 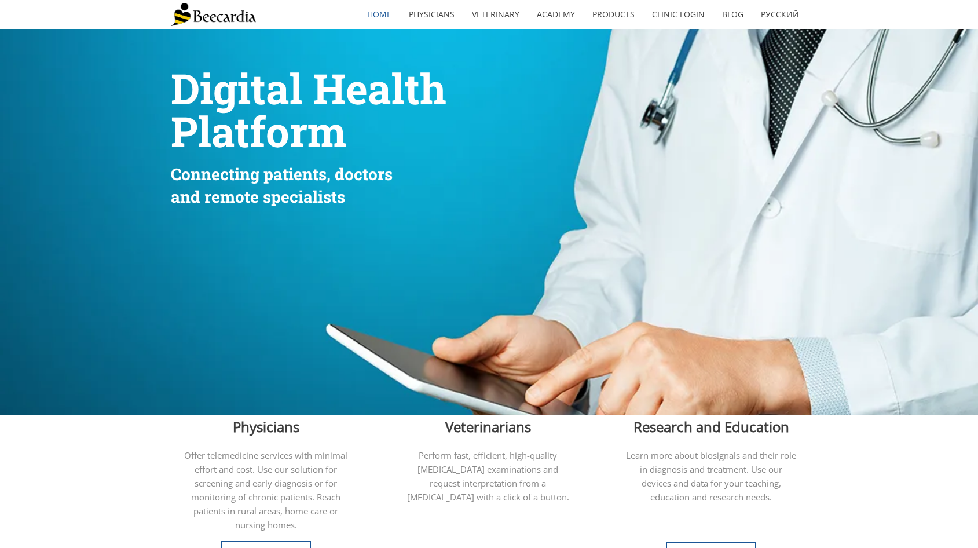 What do you see at coordinates (733, 14) in the screenshot?
I see `a: Blog` at bounding box center [733, 14].